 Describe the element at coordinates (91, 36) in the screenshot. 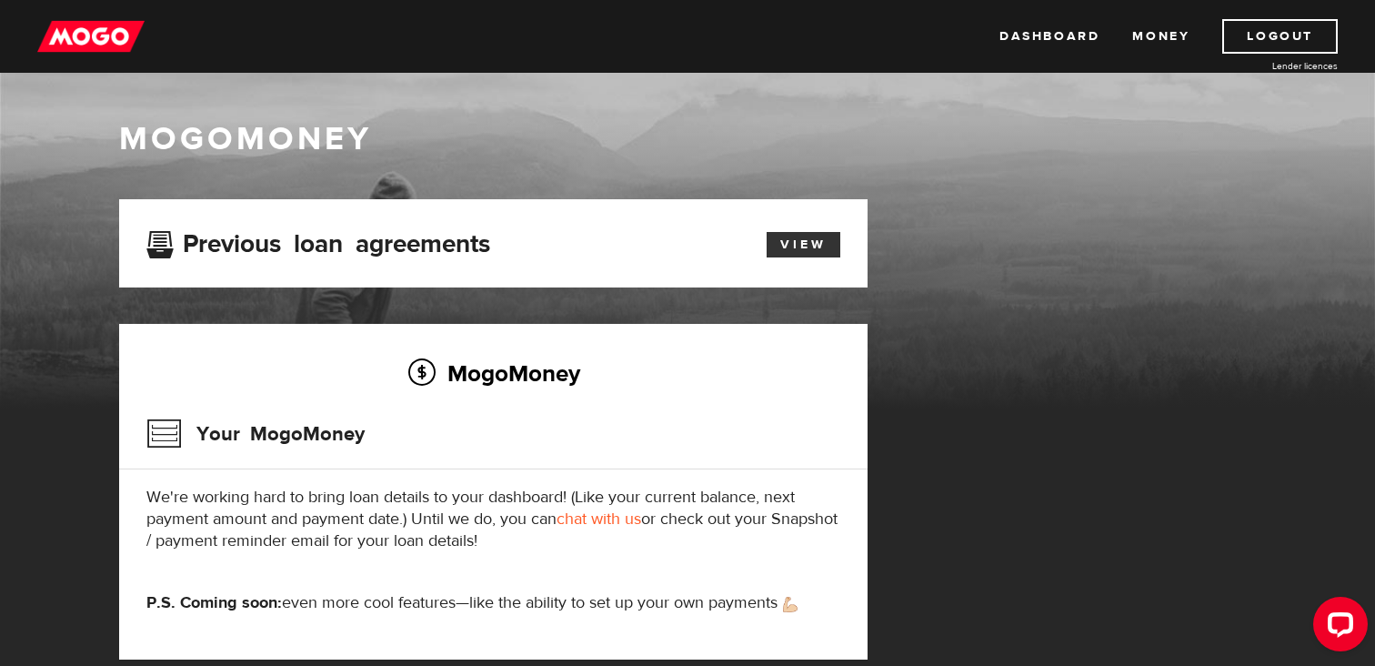

I see `img: mogo_logo-11ee424be714fa7cbb0f0f49df9e16ec.png` at that location.